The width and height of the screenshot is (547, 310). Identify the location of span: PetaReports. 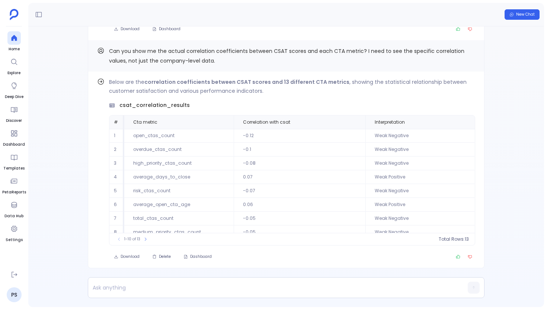
(14, 192).